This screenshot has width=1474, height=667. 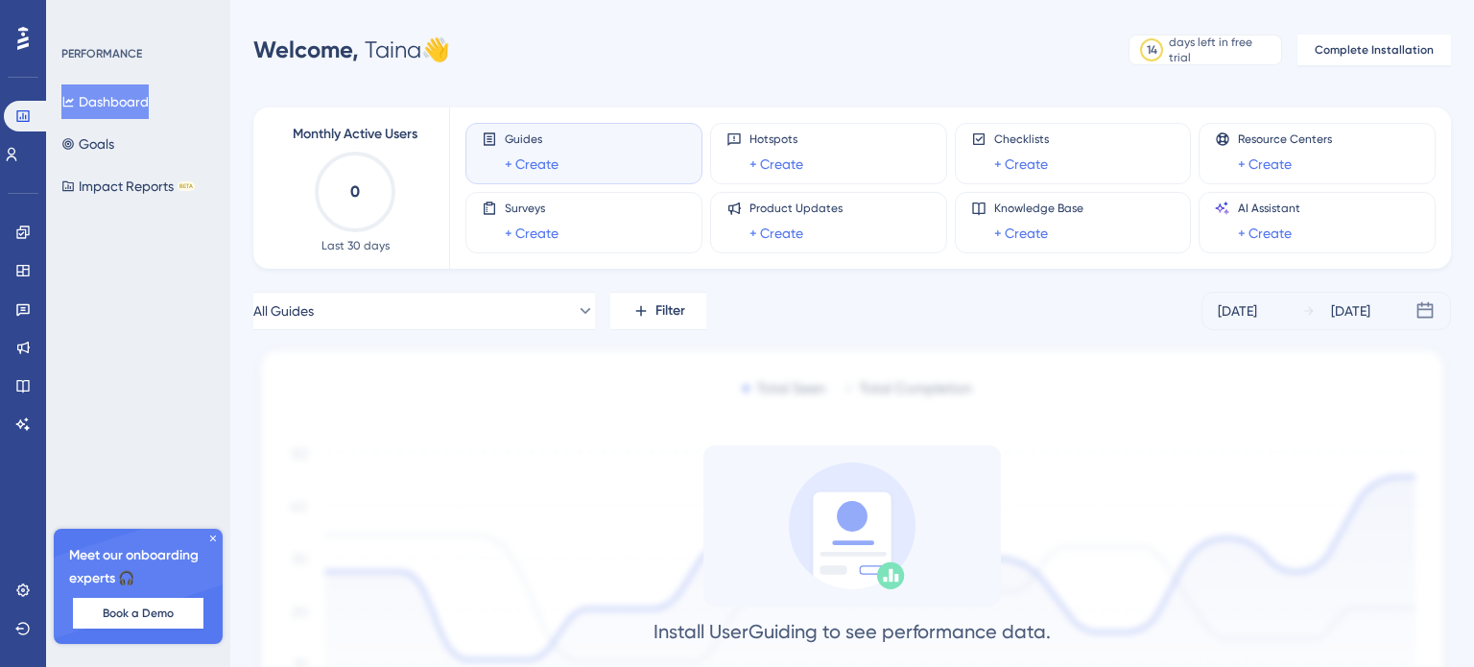 What do you see at coordinates (658, 311) in the screenshot?
I see `button: Filter` at bounding box center [658, 311].